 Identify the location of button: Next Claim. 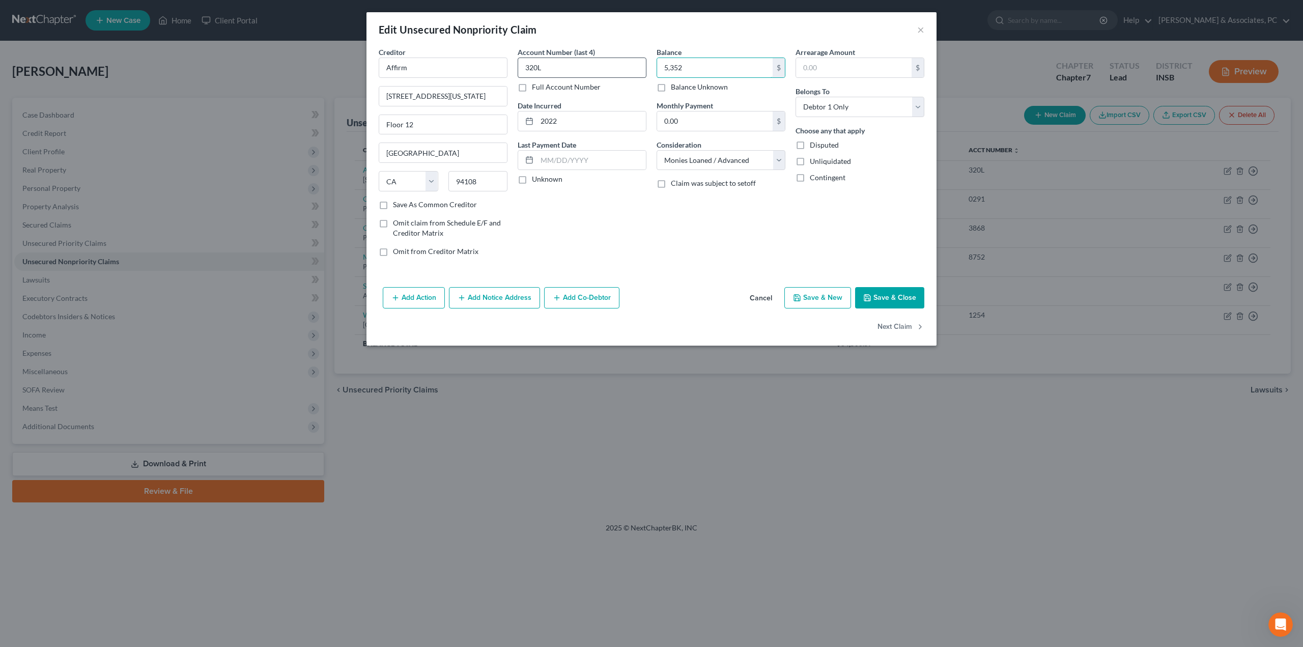
(901, 327).